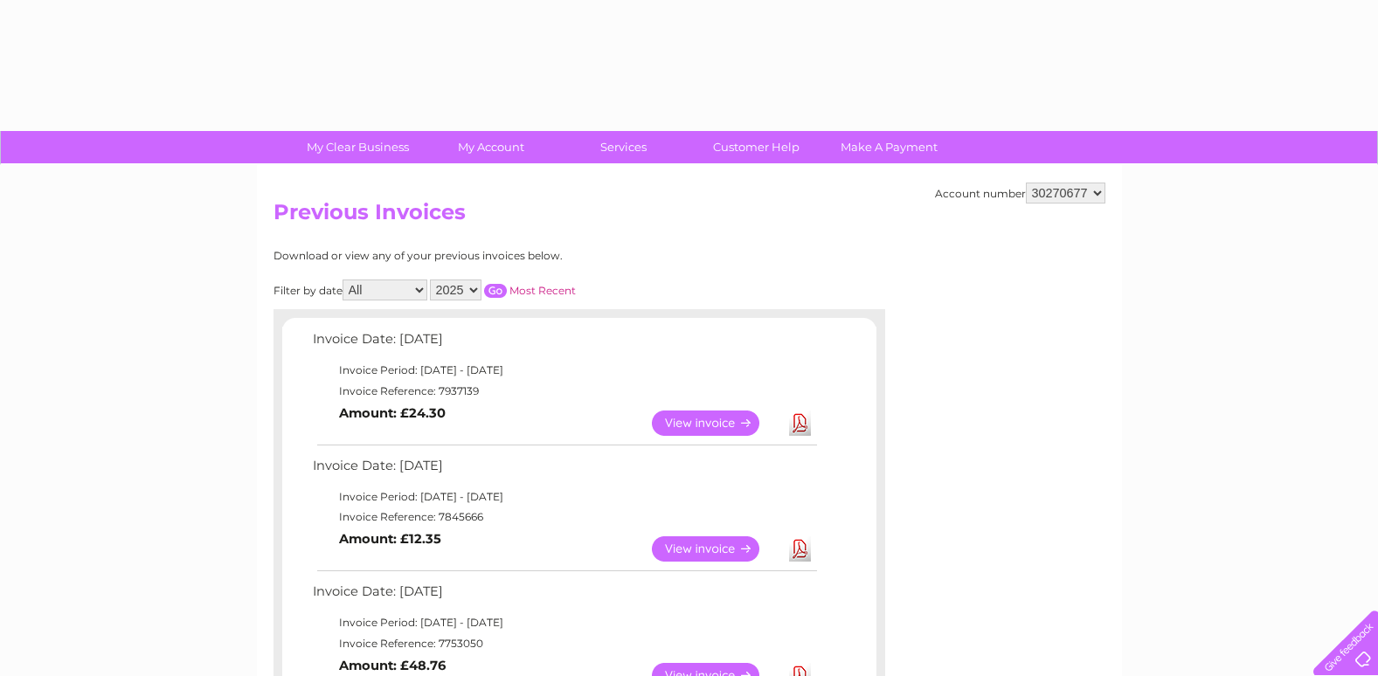 The image size is (1378, 676). Describe the element at coordinates (390, 539) in the screenshot. I see `b: Amount: £12.35` at that location.